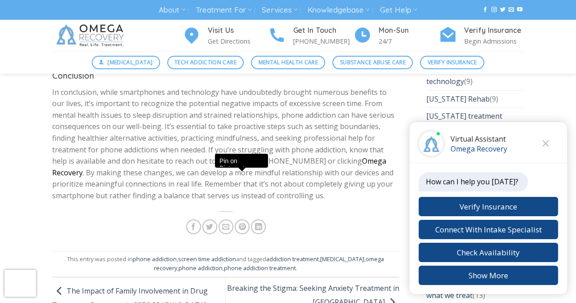 The image size is (576, 303). What do you see at coordinates (452, 62) in the screenshot?
I see `a: Verify Insurance` at bounding box center [452, 62].